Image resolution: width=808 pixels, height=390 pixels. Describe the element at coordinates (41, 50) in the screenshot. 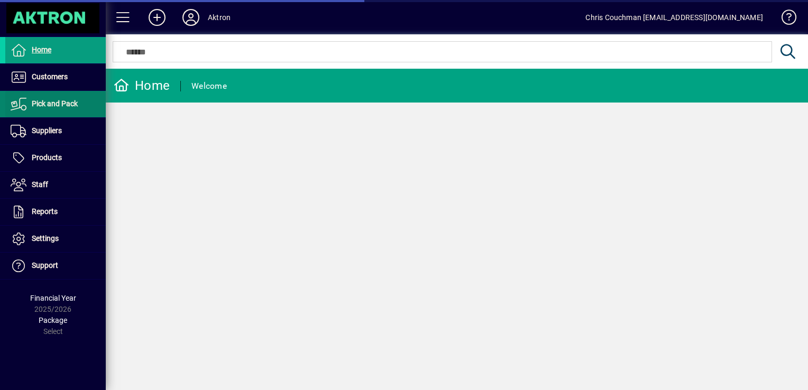

I see `span: Home` at that location.